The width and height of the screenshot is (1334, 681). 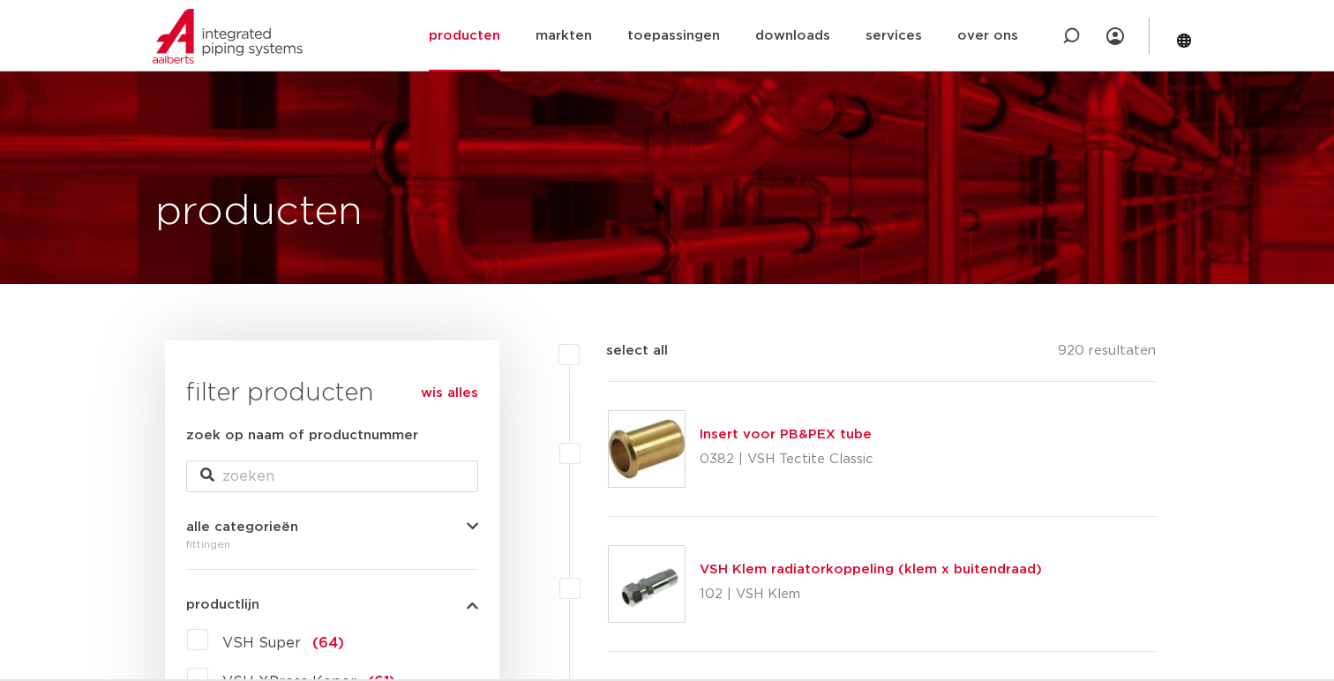 I want to click on button: productlijn, so click(x=332, y=604).